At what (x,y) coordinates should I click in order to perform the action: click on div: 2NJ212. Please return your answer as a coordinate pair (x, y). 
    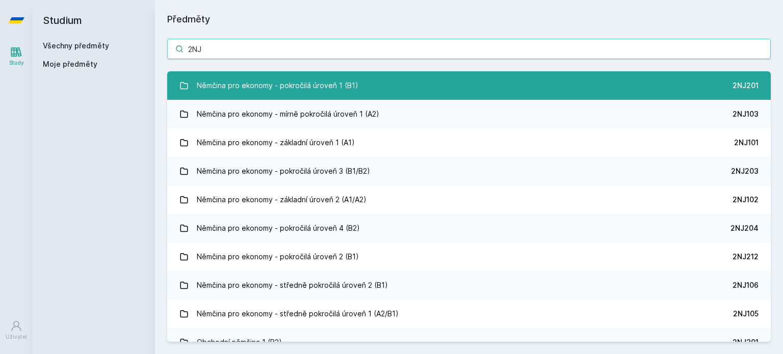
    Looking at the image, I should click on (745, 257).